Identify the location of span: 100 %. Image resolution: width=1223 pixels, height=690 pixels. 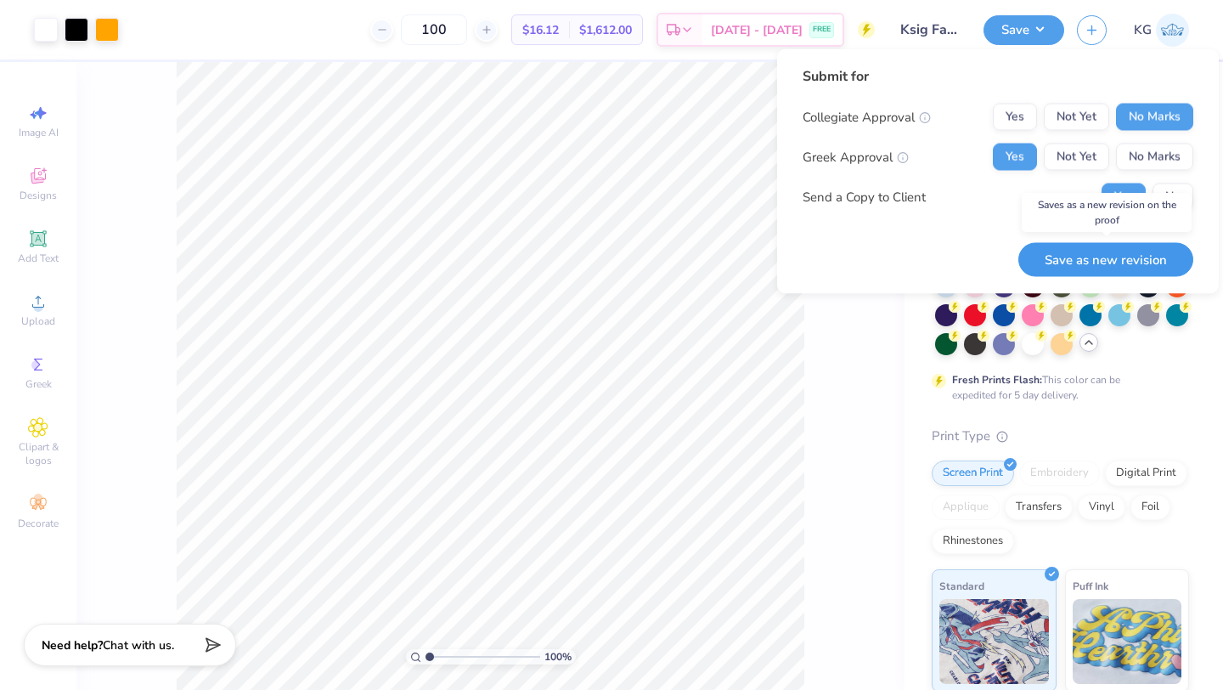
(558, 657).